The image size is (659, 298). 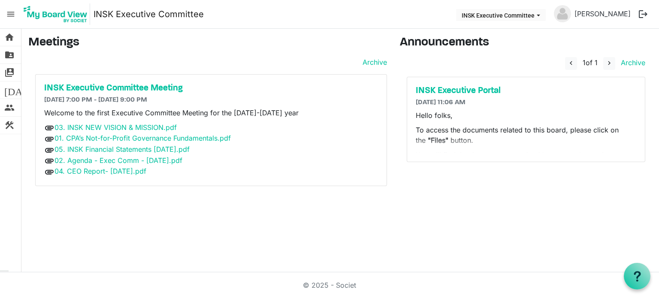 What do you see at coordinates (329, 285) in the screenshot?
I see `a: © 2025 - Societ` at bounding box center [329, 285].